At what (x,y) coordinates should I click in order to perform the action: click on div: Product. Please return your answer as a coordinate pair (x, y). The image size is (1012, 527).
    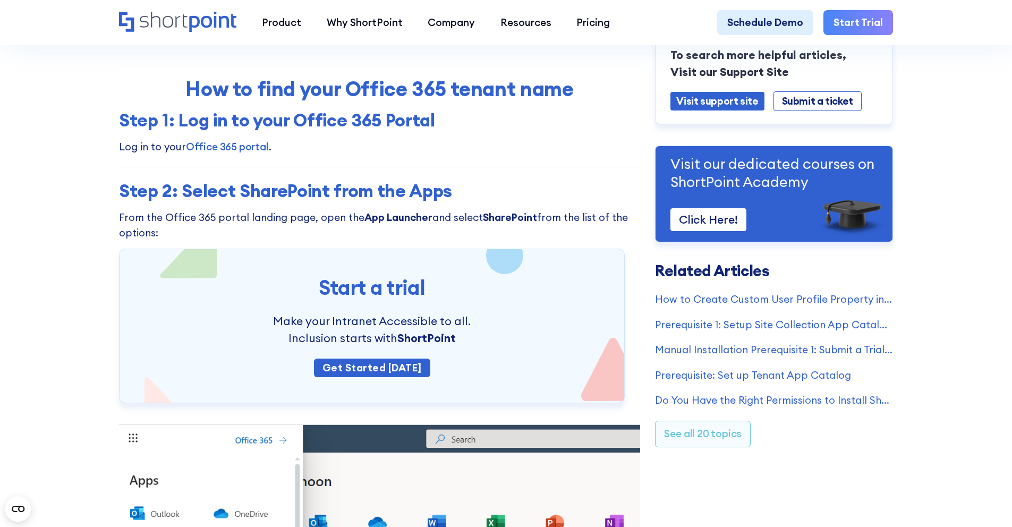
    Looking at the image, I should click on (281, 22).